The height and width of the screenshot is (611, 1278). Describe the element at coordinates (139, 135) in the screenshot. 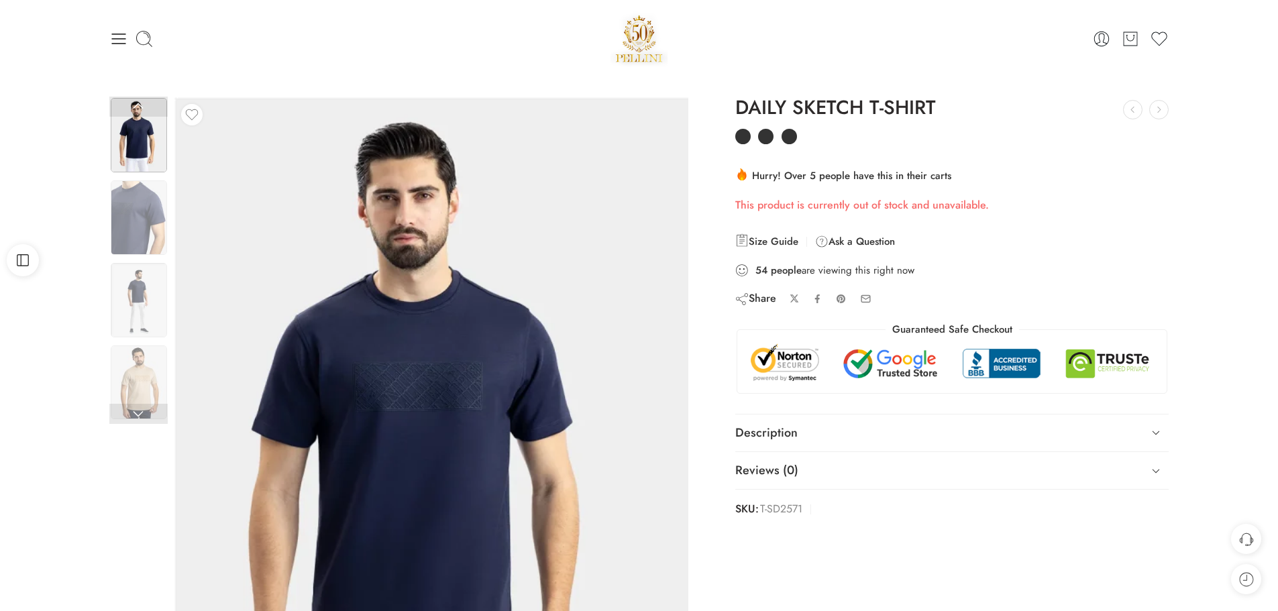

I see `a: Artboard 1-1` at that location.